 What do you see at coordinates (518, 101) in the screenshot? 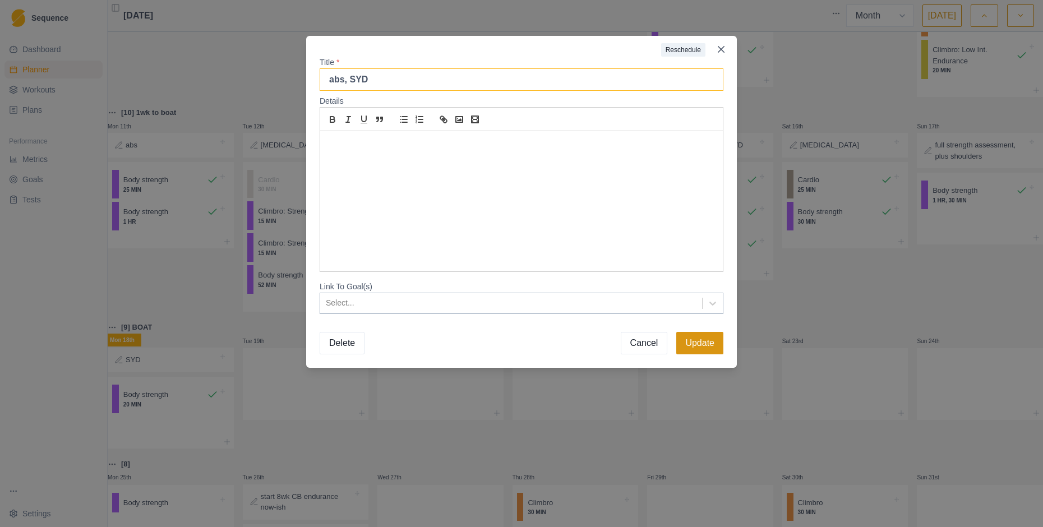
I see `label: Details` at bounding box center [518, 101].